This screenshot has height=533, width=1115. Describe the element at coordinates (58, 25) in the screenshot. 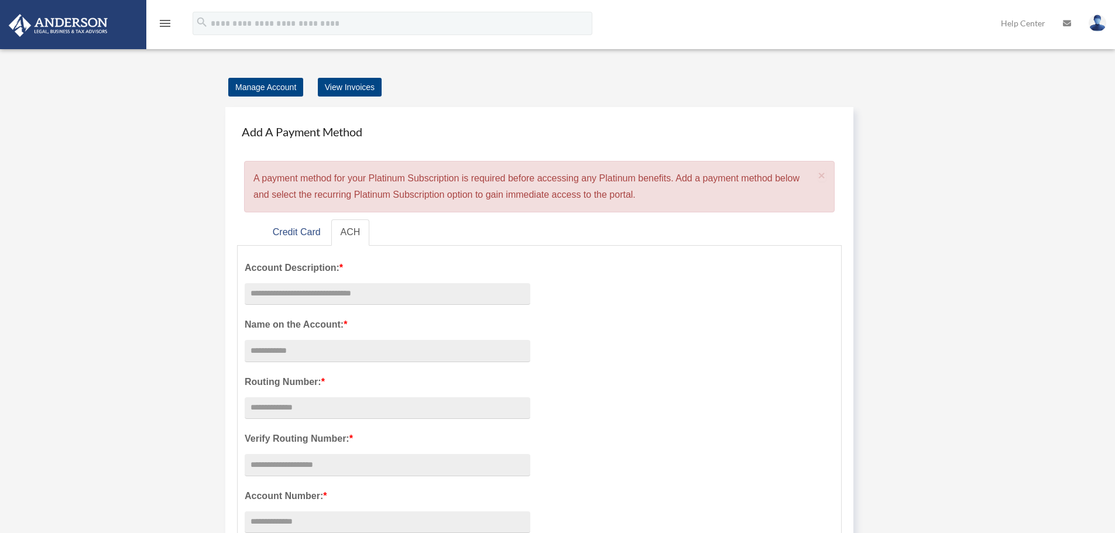

I see `img: Anderson Advisors Platinum Portal` at that location.